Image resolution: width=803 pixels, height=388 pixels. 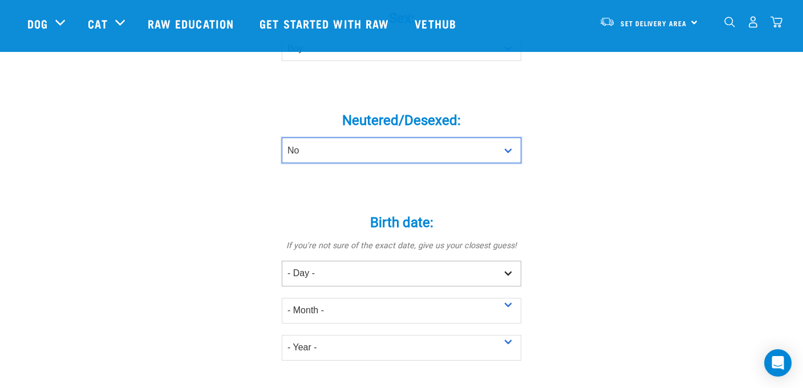 What do you see at coordinates (402, 246) in the screenshot?
I see `p: If you're not sure of the exact date, give us your closest guess!` at bounding box center [402, 246].